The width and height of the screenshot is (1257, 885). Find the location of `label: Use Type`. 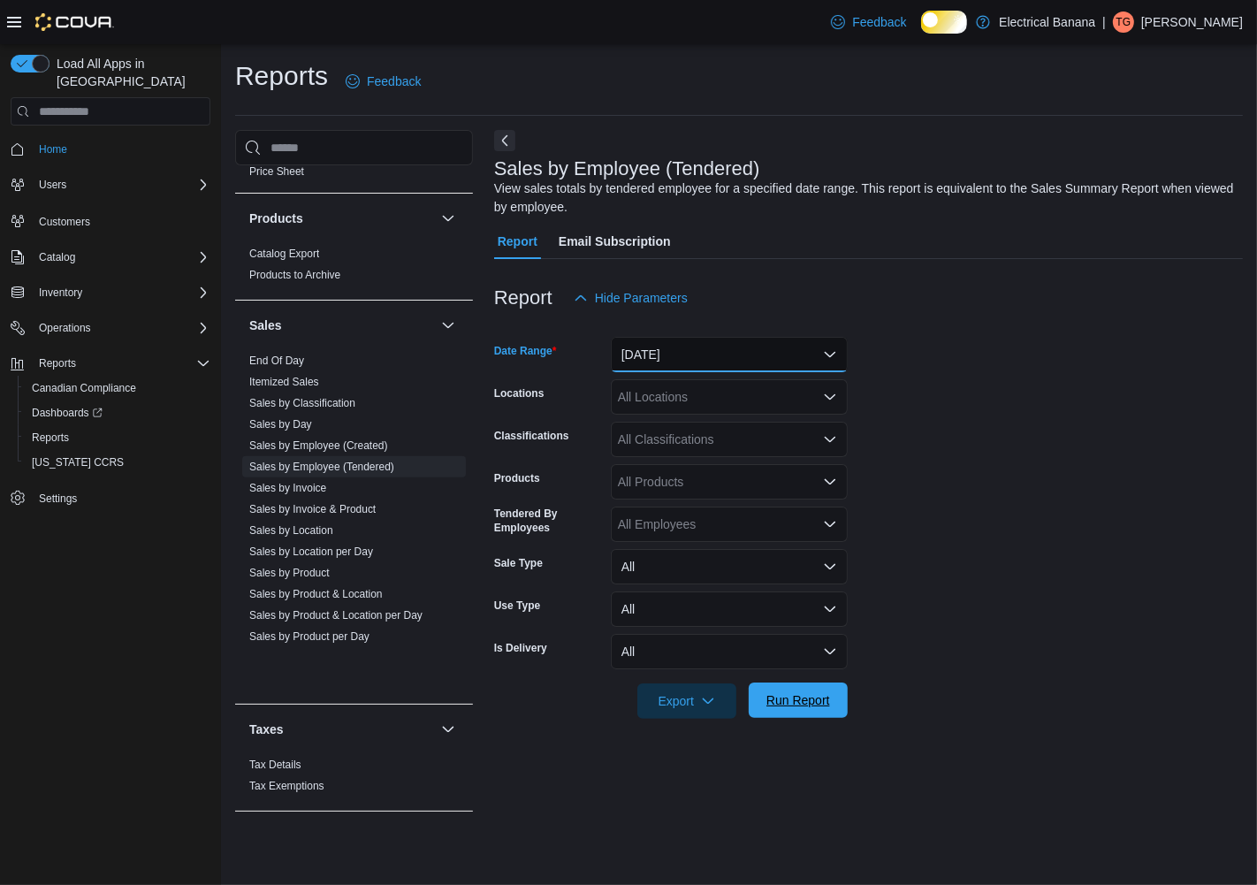

label: Use Type is located at coordinates (517, 605).